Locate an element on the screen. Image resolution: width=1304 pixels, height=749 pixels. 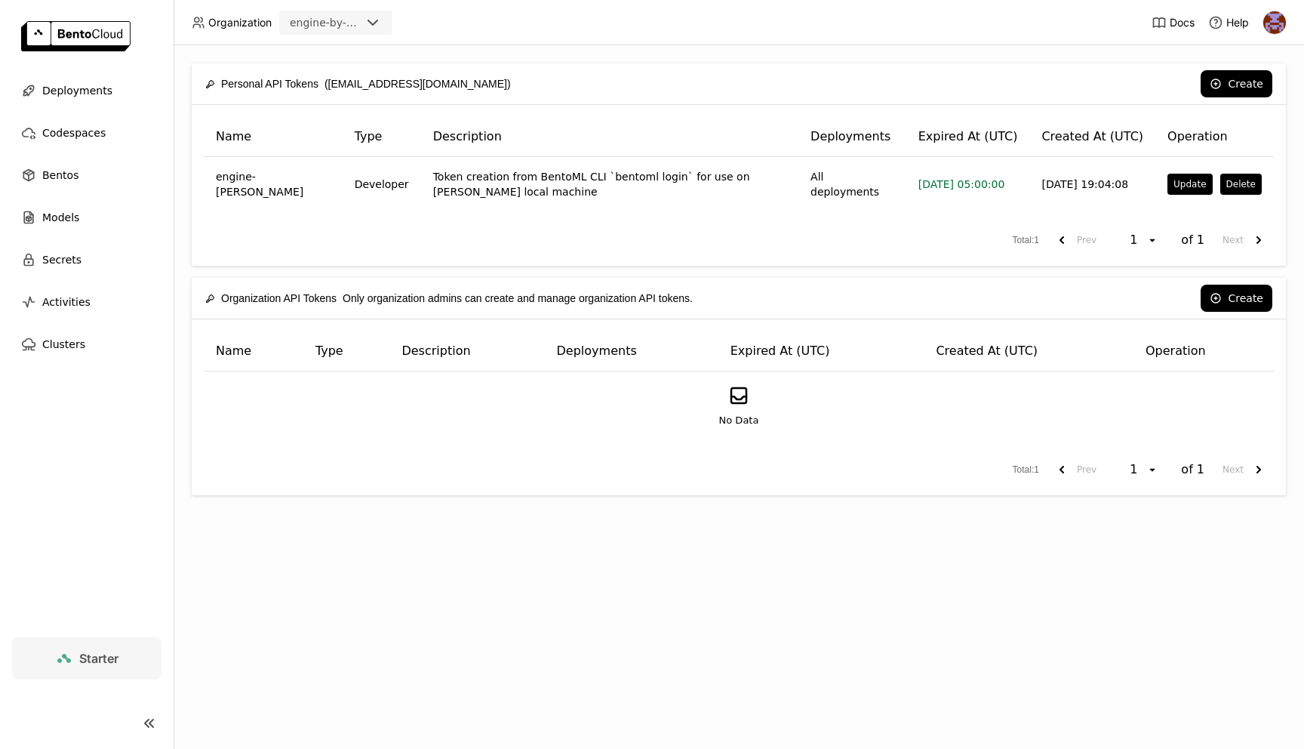
div: engine-by-moneylion is located at coordinates (325, 23).